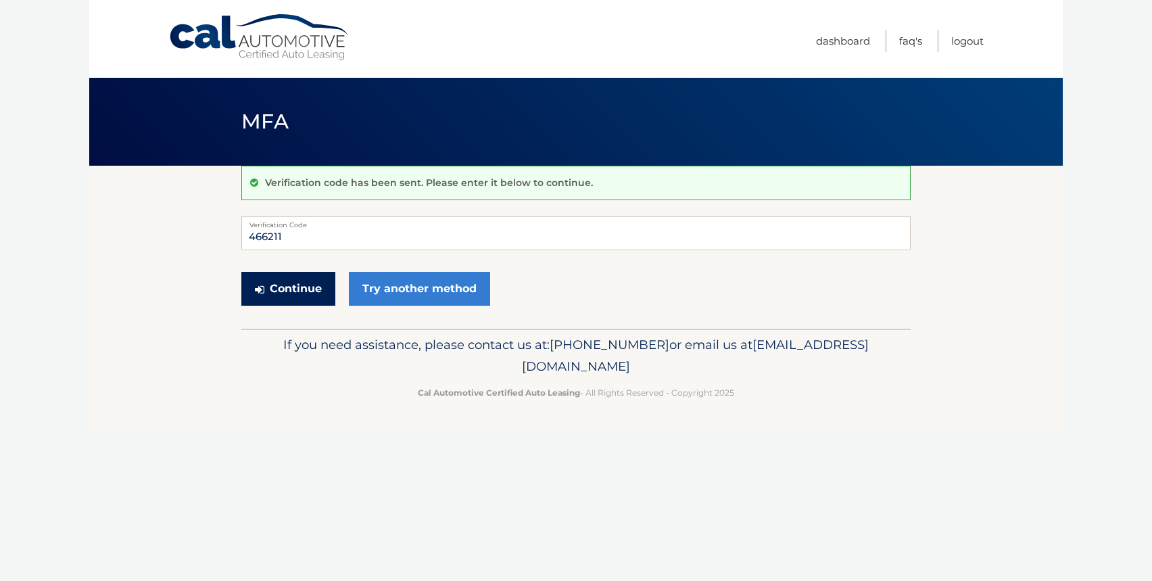 Image resolution: width=1152 pixels, height=581 pixels. Describe the element at coordinates (419, 289) in the screenshot. I see `a: Try another method` at that location.